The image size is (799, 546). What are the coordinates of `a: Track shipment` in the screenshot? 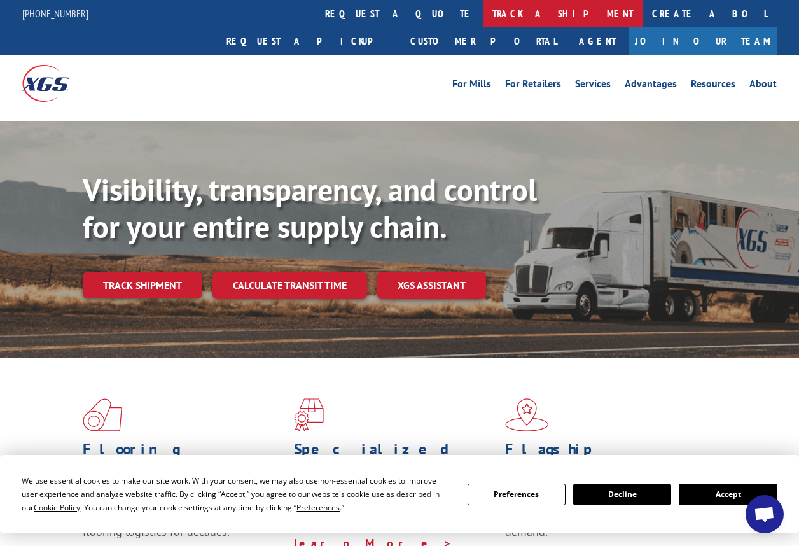 It's located at (142, 285).